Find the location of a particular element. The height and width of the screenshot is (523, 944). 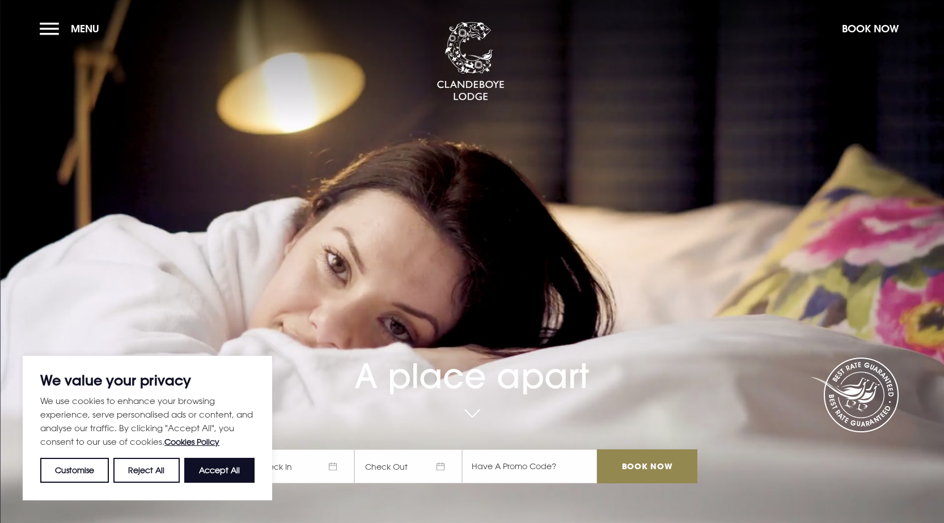

div: We value your privacy is located at coordinates (147, 428).